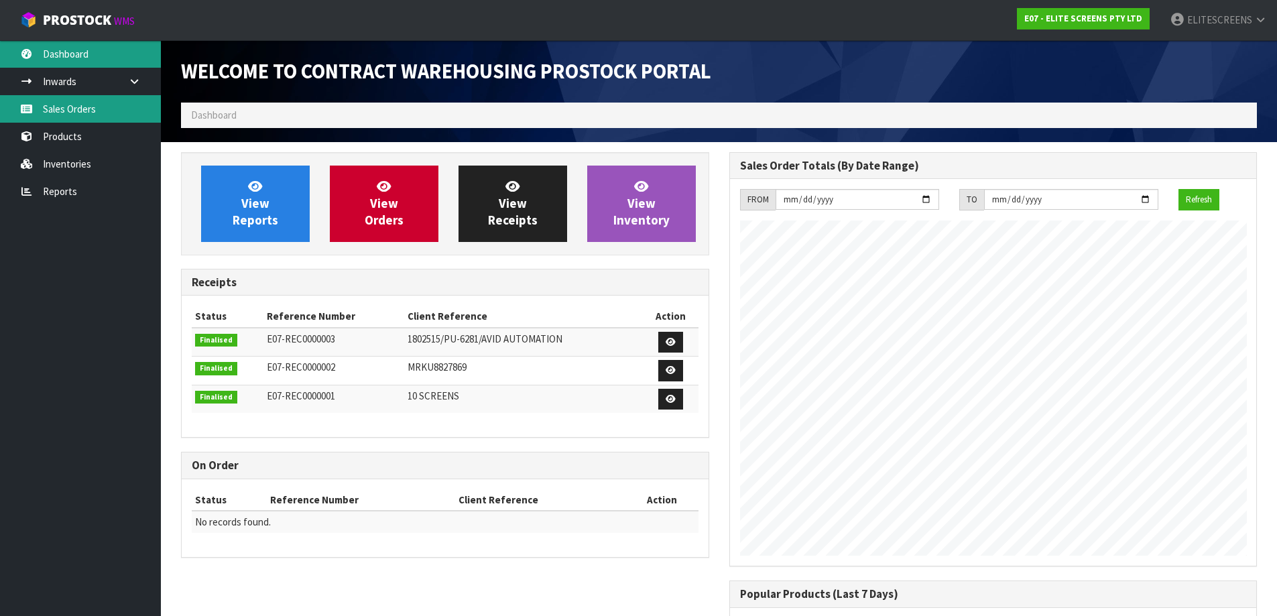  I want to click on a: ViewReceipts, so click(513, 204).